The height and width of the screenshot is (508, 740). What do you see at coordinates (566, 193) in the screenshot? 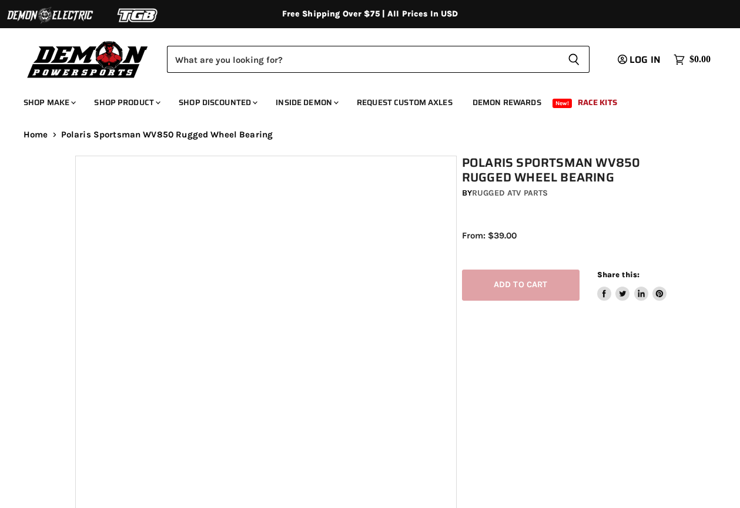
I see `div: by` at bounding box center [566, 193].